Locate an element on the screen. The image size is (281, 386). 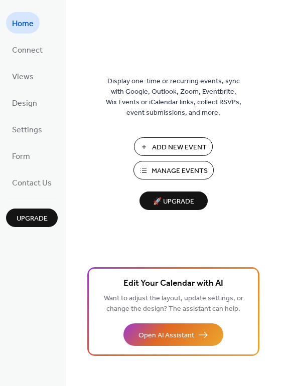
a: Views is located at coordinates (23, 76).